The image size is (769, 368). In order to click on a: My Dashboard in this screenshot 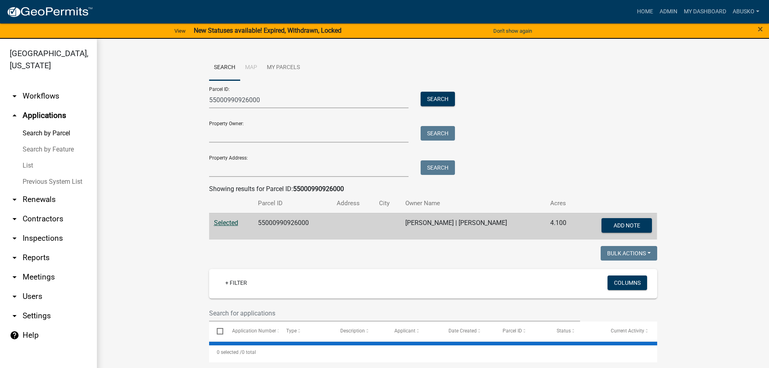, I will do `click(705, 12)`.